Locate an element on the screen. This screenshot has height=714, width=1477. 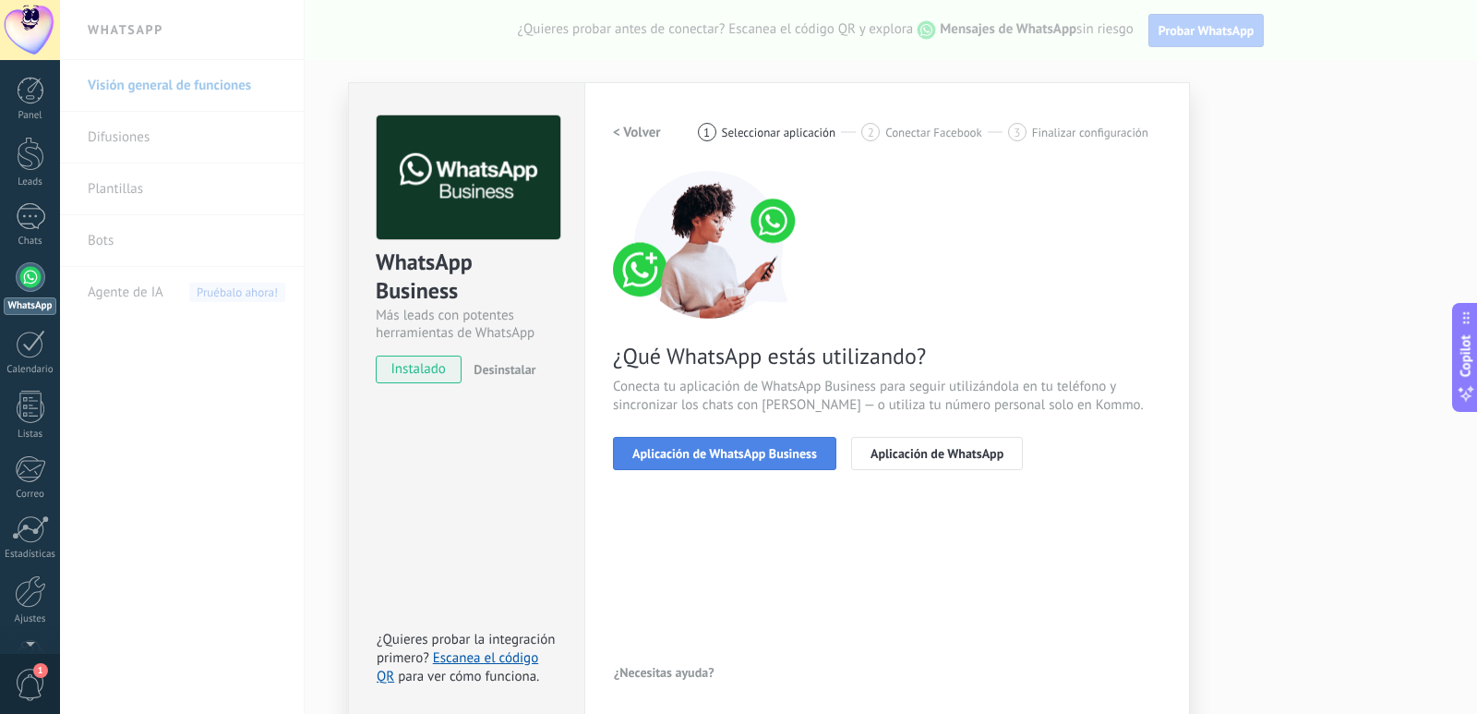
span: Conecta tu aplicación de WhatsApp Business para seguir utilizándola en tu teléfono y sincronizar ... is located at coordinates (887, 396).